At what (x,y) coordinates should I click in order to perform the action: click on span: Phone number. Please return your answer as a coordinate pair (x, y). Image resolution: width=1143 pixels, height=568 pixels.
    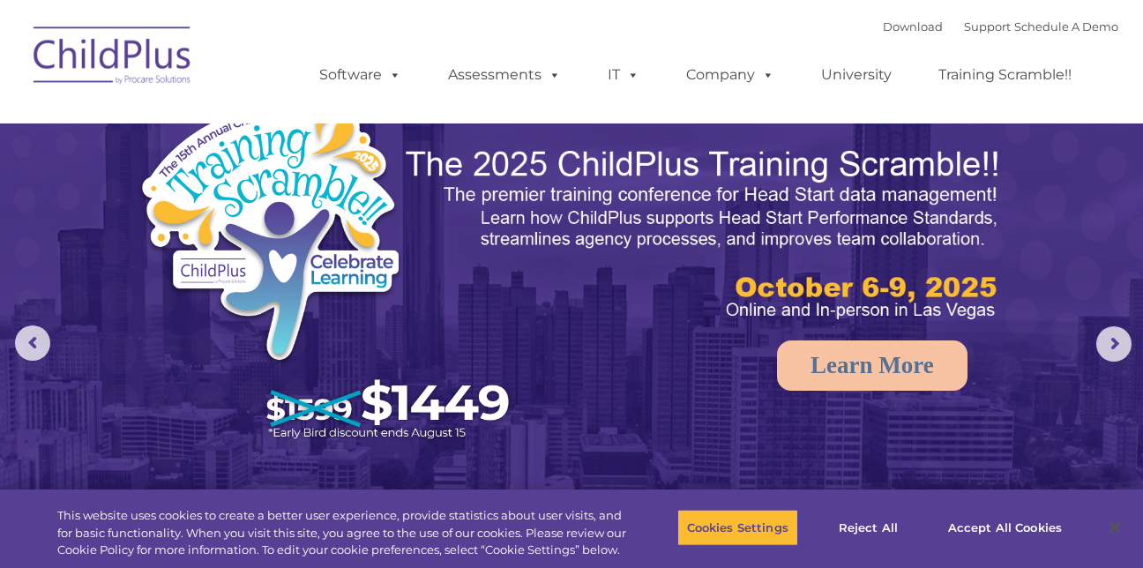
    Looking at the image, I should click on (282, 195).